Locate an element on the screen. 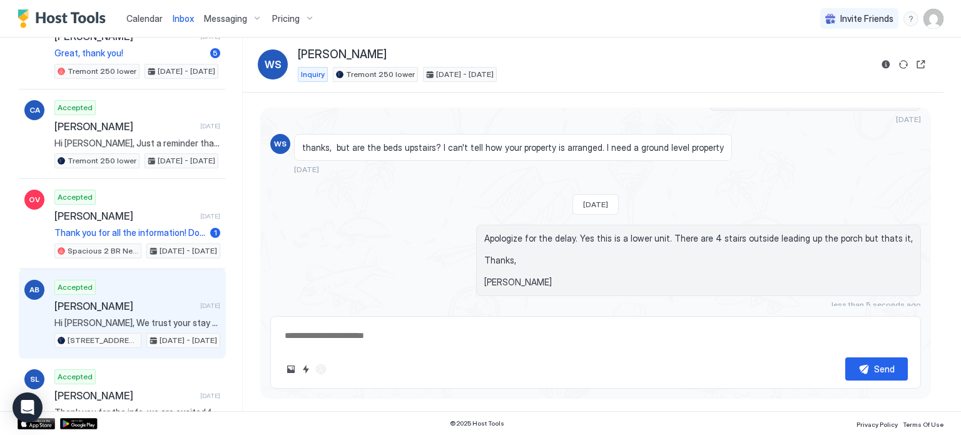 This screenshot has width=961, height=435. button: Open reservation is located at coordinates (921, 64).